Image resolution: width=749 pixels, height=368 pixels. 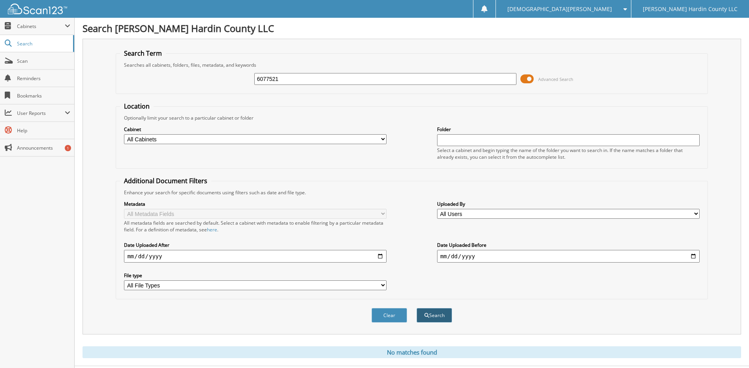 What do you see at coordinates (212, 229) in the screenshot?
I see `a: here` at bounding box center [212, 229].